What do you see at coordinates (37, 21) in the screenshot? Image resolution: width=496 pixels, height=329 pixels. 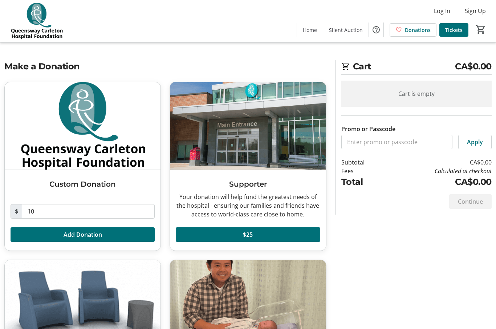 I see `img: QCH Foundation's Logo` at bounding box center [37, 21].